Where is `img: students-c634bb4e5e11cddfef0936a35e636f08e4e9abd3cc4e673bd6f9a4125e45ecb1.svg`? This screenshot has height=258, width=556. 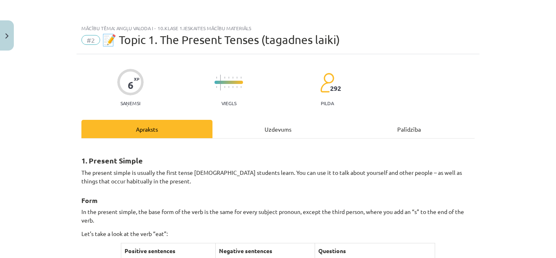
img: students-c634bb4e5e11cddfef0936a35e636f08e4e9abd3cc4e673bd6f9a4125e45ecb1.svg is located at coordinates (327, 83).